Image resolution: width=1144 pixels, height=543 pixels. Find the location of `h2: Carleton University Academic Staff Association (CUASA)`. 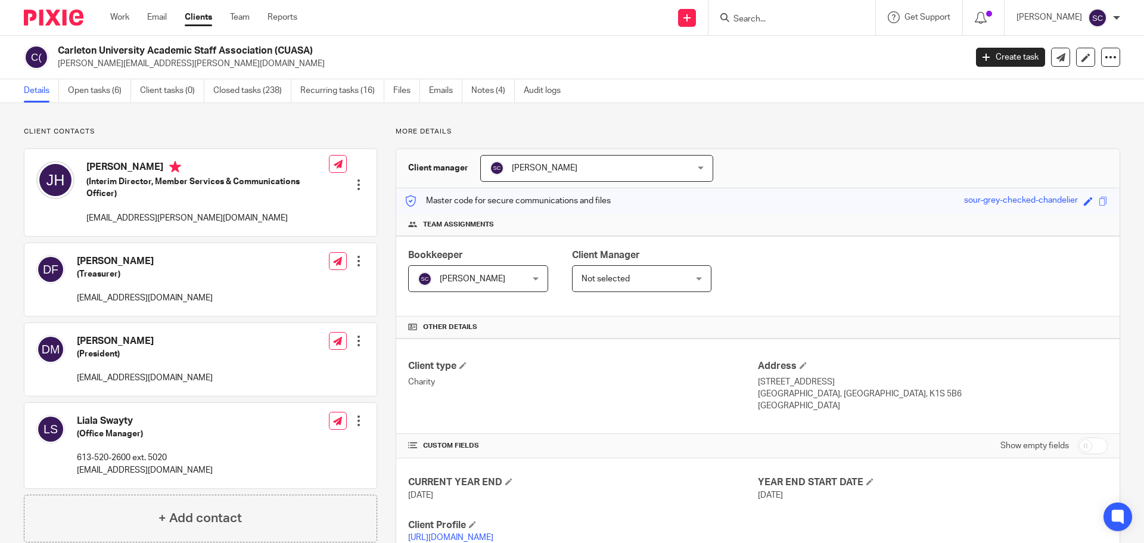

h2: Carleton University Academic Staff Association (CUASA) is located at coordinates (418, 51).